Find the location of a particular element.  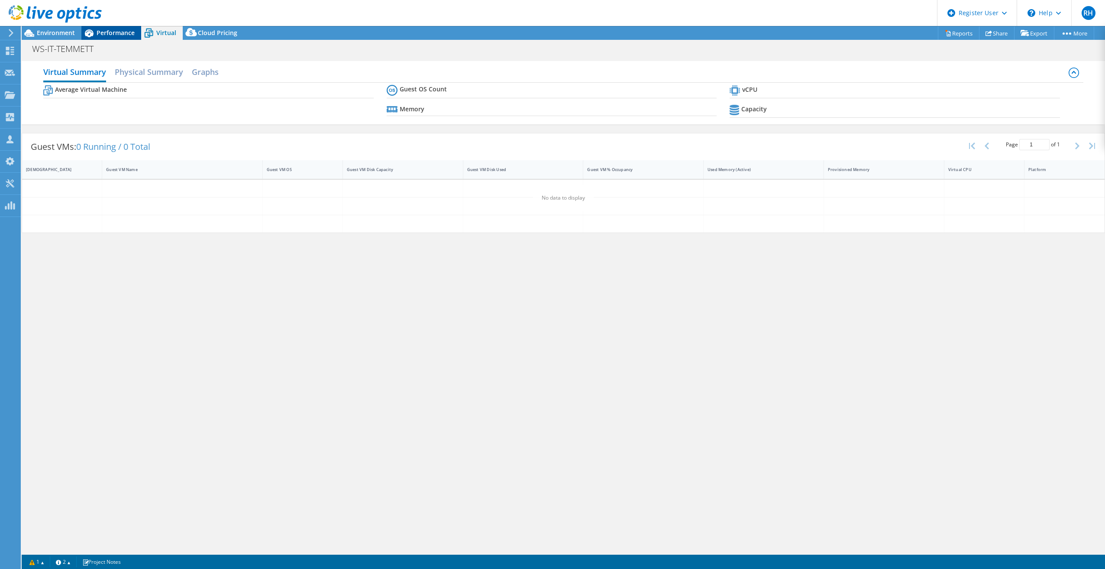

h2: Graphs is located at coordinates (205, 72).